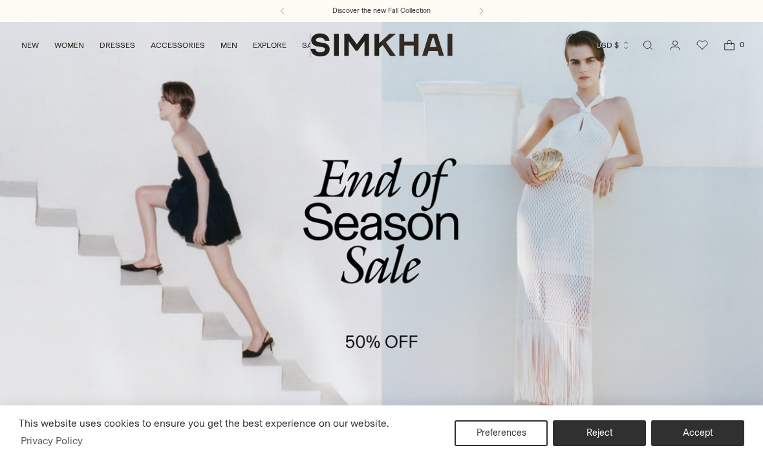 This screenshot has height=461, width=763. What do you see at coordinates (382, 11) in the screenshot?
I see `a: Discover the new Fall Collection` at bounding box center [382, 11].